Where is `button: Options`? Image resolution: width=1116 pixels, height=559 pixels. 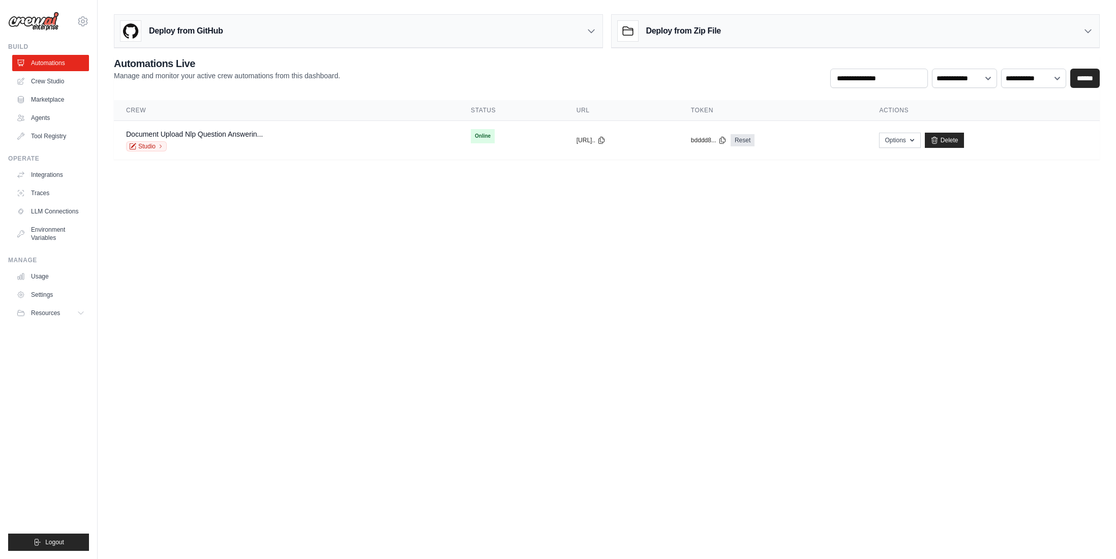
button: Options is located at coordinates (899, 140).